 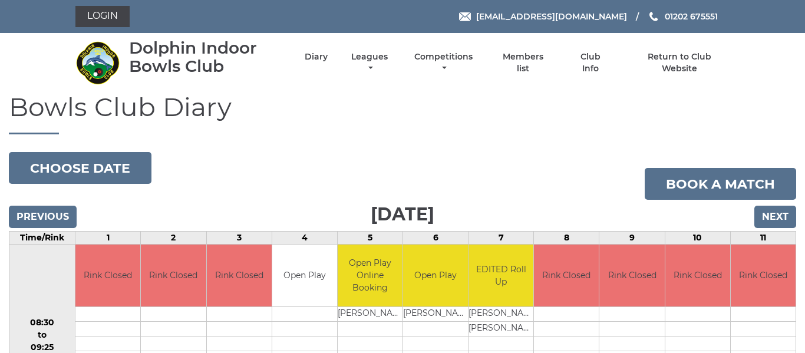 What do you see at coordinates (304, 238) in the screenshot?
I see `td: 4` at bounding box center [304, 238].